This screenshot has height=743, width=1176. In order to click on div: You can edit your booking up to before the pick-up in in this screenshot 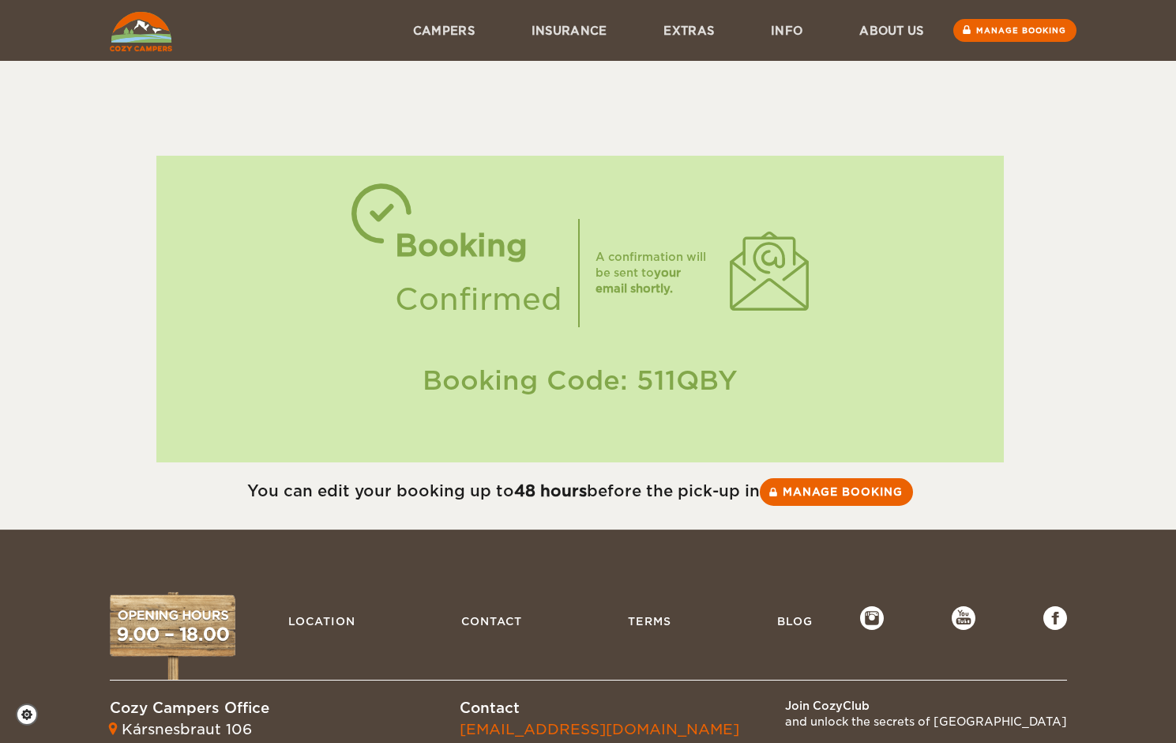, I will do `click(581, 491)`.